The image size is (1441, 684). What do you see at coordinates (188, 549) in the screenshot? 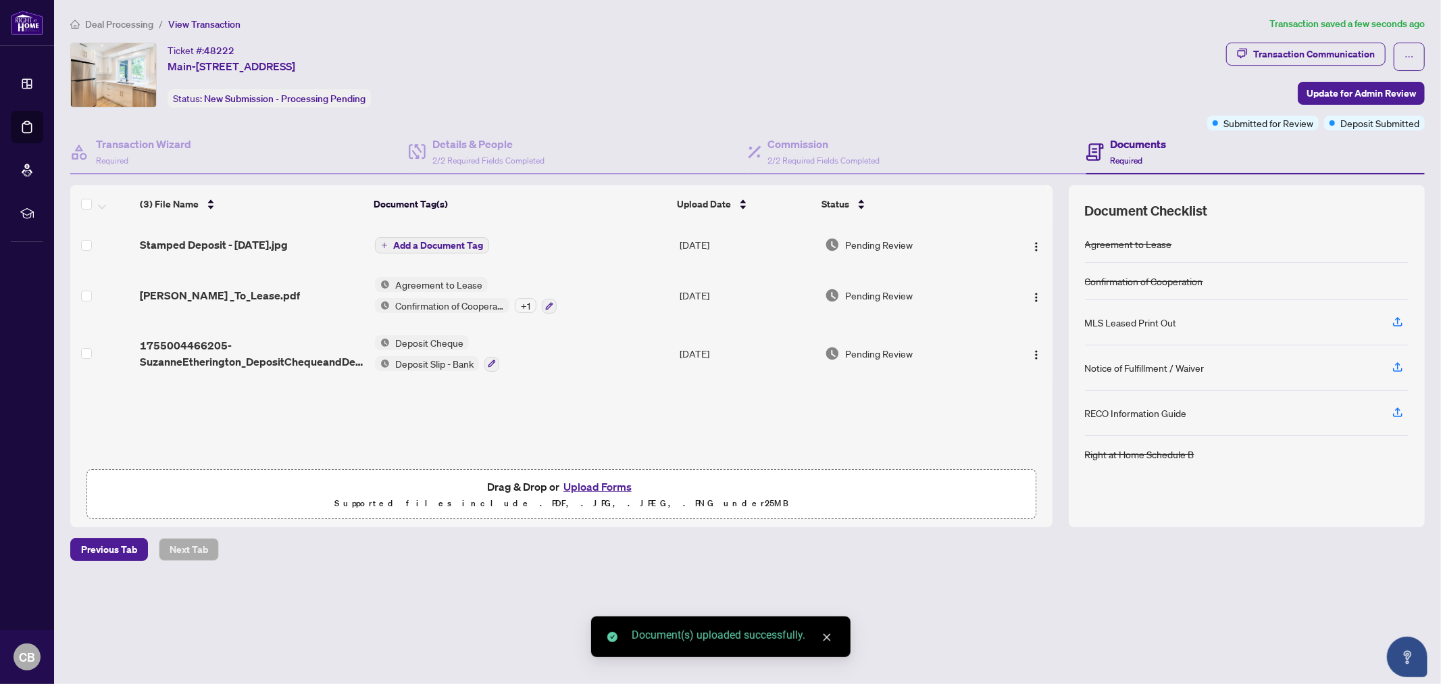
I see `button: Next Tab` at bounding box center [188, 549].